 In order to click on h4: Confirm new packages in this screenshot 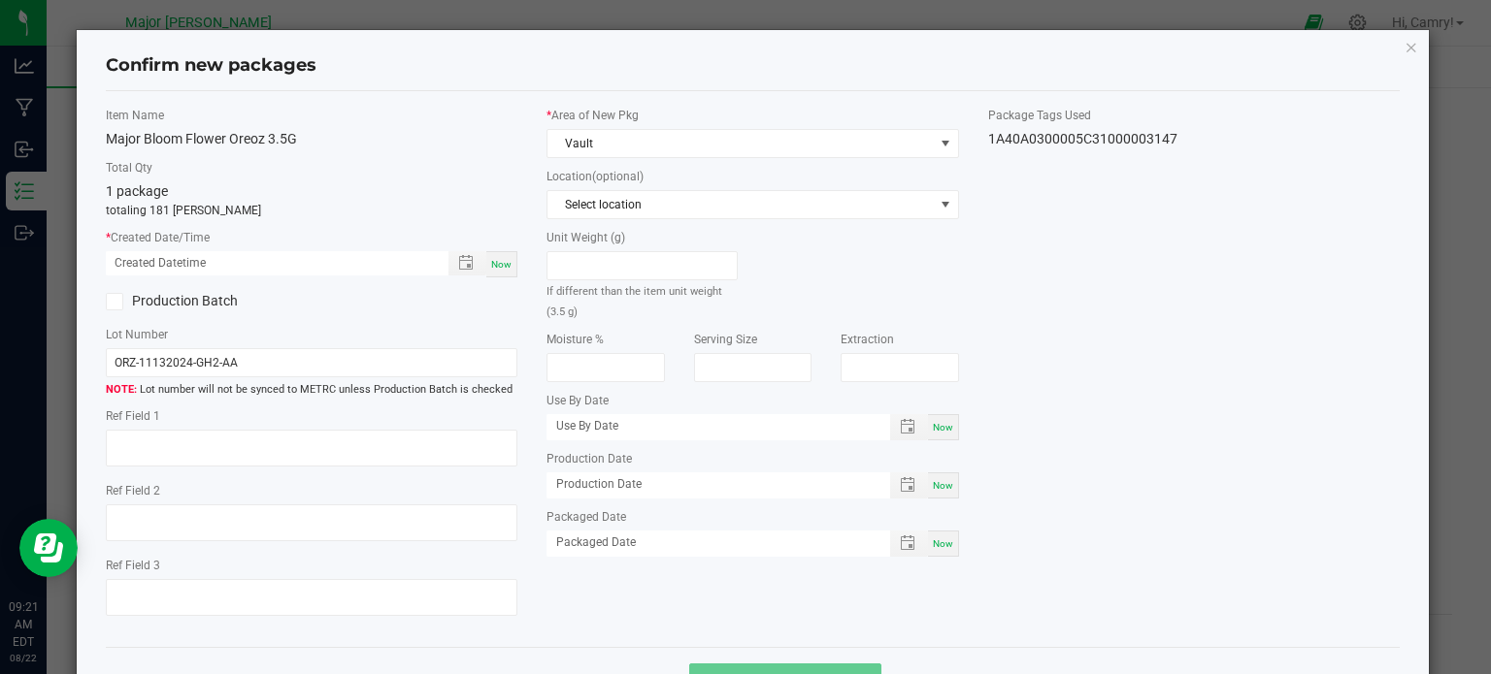, I will do `click(753, 66)`.